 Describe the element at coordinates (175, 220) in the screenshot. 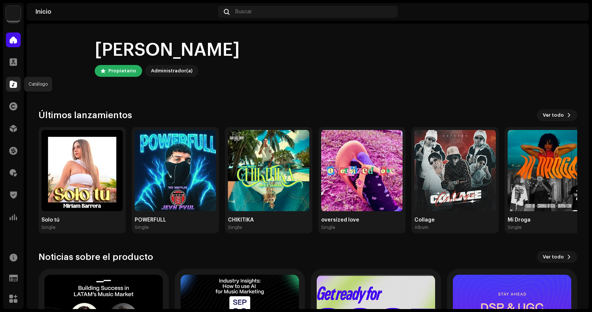

I see `div: POWERFULL` at that location.